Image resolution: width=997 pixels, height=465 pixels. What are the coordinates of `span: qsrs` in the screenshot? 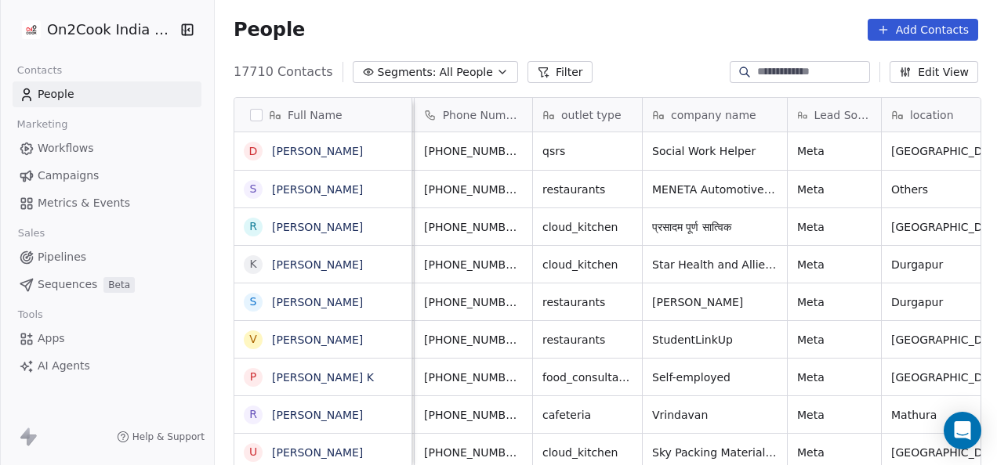 It's located at (587, 151).